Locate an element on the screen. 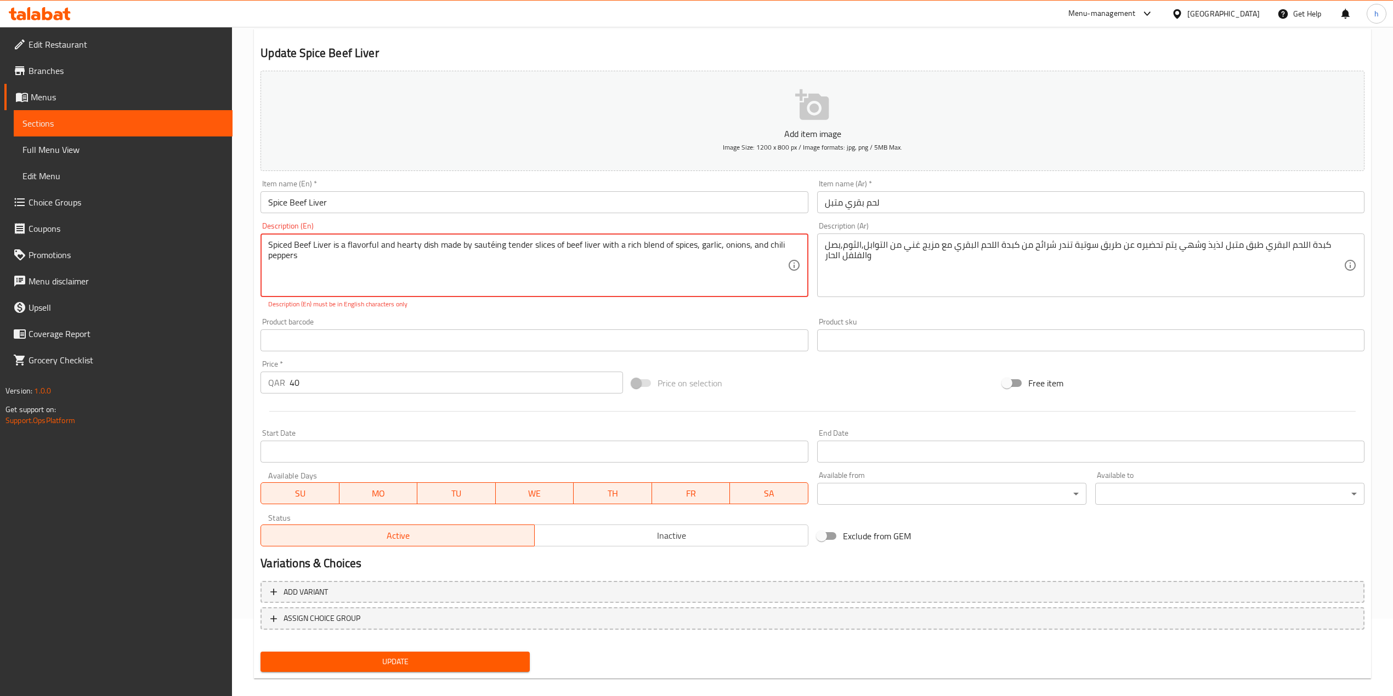  a: Branches is located at coordinates (118, 71).